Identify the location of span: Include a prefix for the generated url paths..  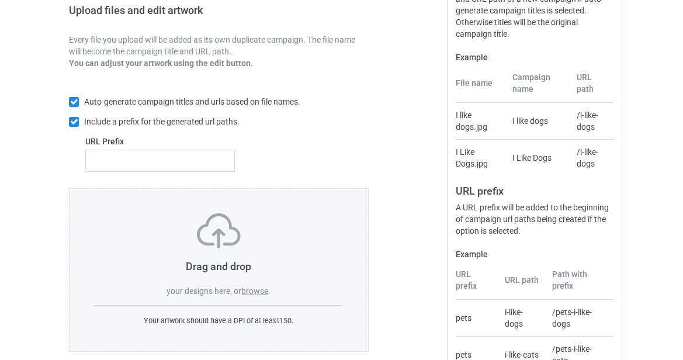
(162, 122).